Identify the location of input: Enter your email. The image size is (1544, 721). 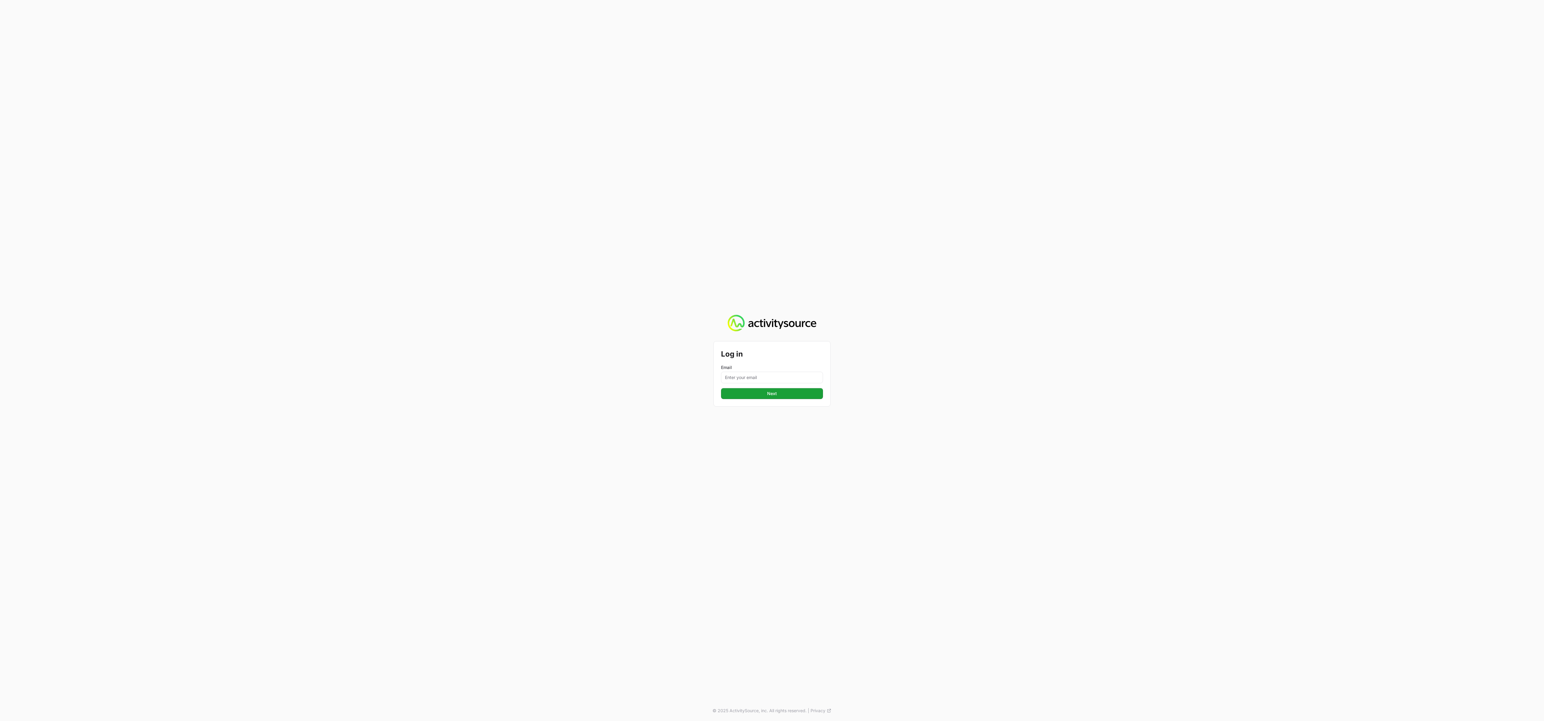
(772, 377).